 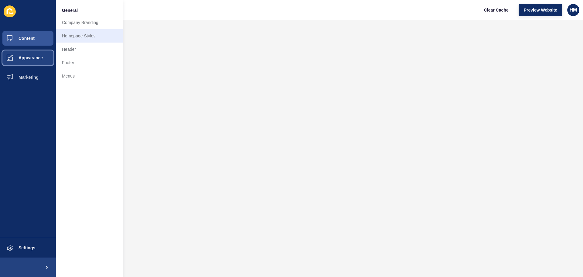 I want to click on button: Clear Cache, so click(x=497, y=10).